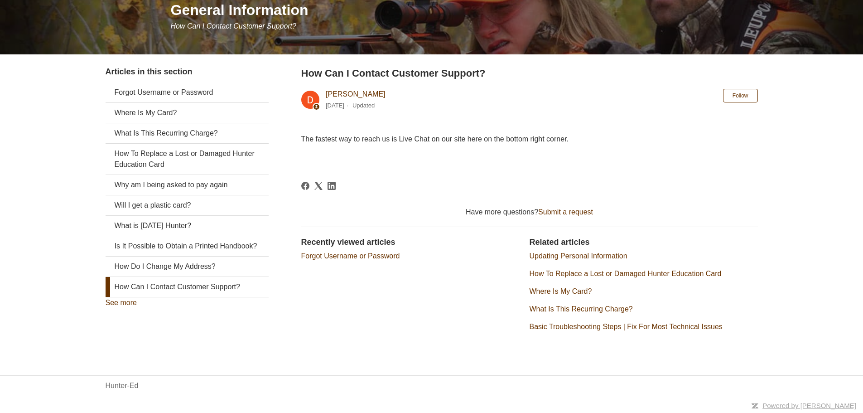 Image resolution: width=863 pixels, height=413 pixels. Describe the element at coordinates (530, 73) in the screenshot. I see `h2: How Can I Contact Customer Support?` at that location.